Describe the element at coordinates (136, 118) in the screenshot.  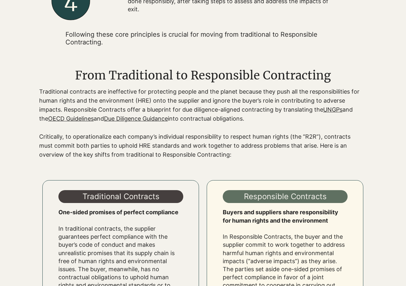
I see `a: Due Diligence Guidance` at that location.